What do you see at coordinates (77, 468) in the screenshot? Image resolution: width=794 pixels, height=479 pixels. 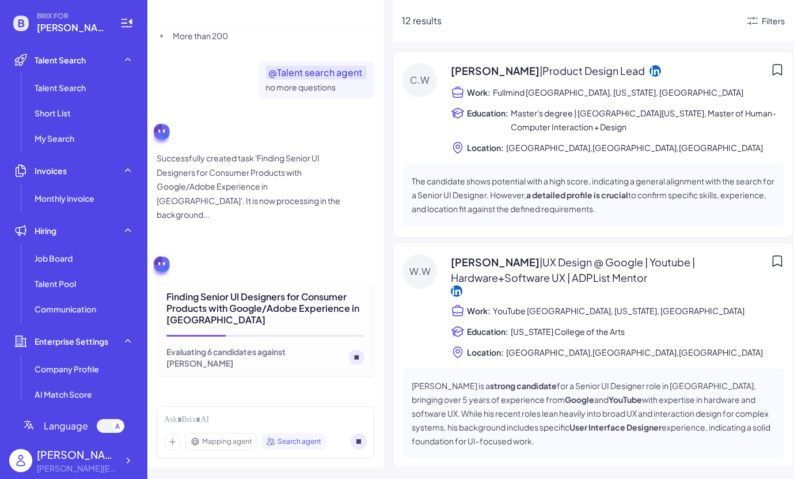 I see `div: fiona.jjsun@gmail.com` at bounding box center [77, 468].